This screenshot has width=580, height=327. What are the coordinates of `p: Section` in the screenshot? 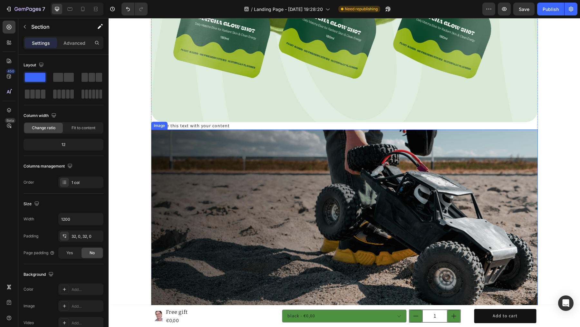 It's located at (58, 27).